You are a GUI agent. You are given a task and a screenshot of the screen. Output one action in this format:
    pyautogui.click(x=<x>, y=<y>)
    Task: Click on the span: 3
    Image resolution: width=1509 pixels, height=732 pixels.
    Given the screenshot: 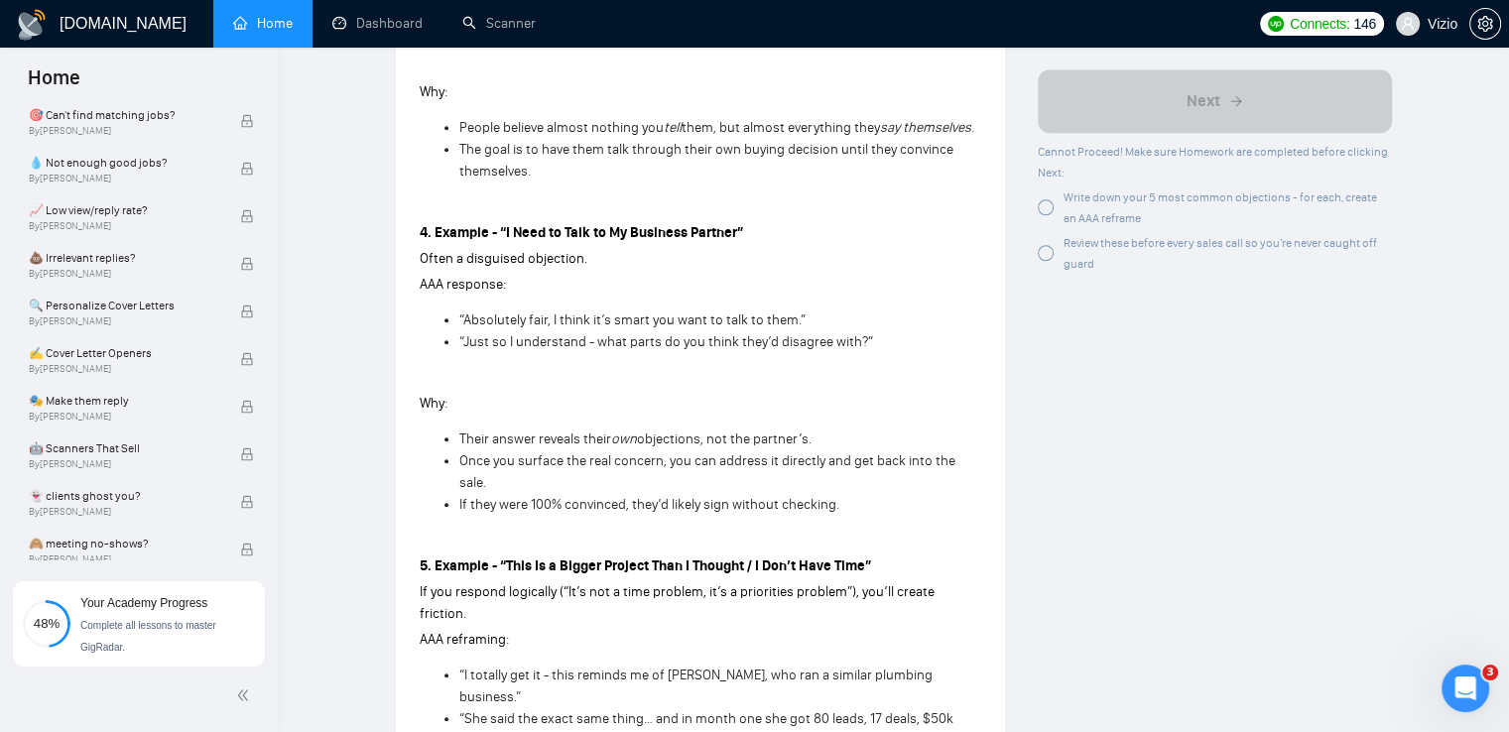 What is the action you would take?
    pyautogui.click(x=1491, y=673)
    